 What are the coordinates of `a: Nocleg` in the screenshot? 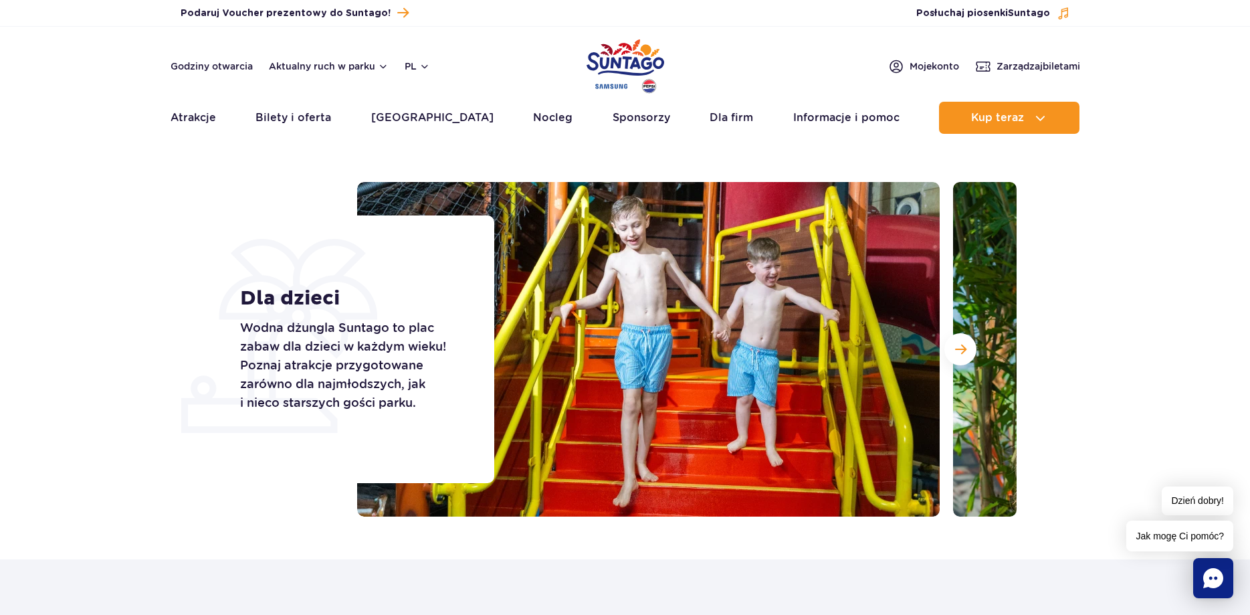 It's located at (553, 118).